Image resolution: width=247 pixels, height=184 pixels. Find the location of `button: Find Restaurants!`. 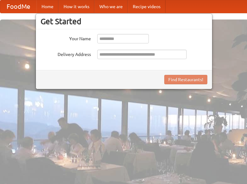

button: Find Restaurants! is located at coordinates (186, 80).